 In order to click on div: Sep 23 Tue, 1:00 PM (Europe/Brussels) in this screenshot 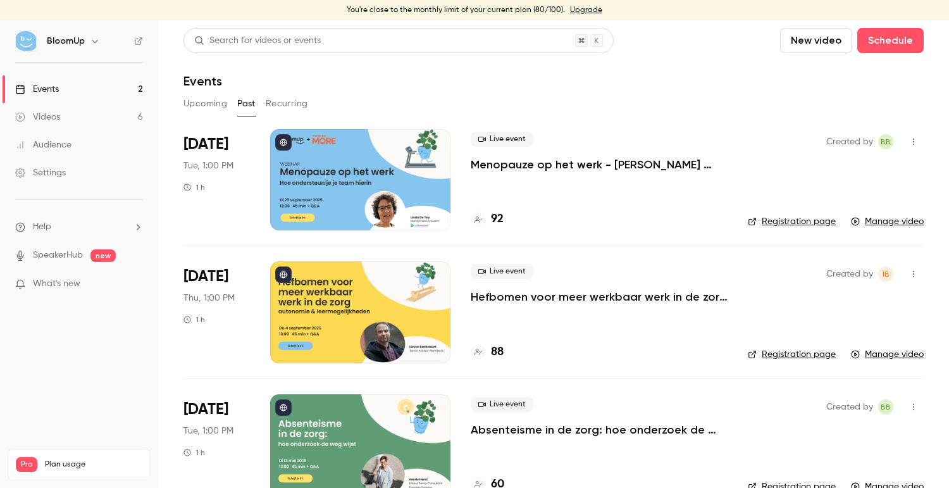, I will do `click(216, 180)`.